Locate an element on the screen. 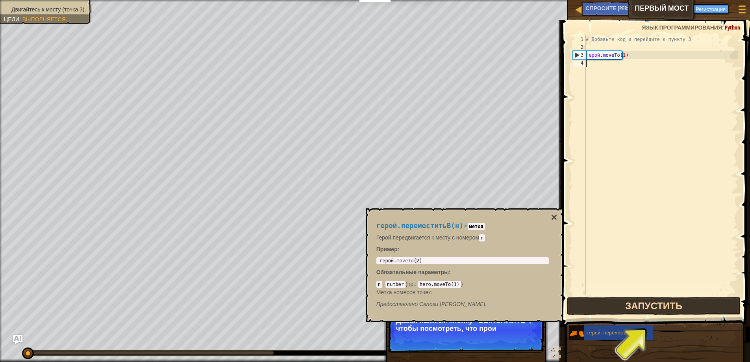 Image resolution: width=750 pixels, height=362 pixels. font: 3 is located at coordinates (582, 55).